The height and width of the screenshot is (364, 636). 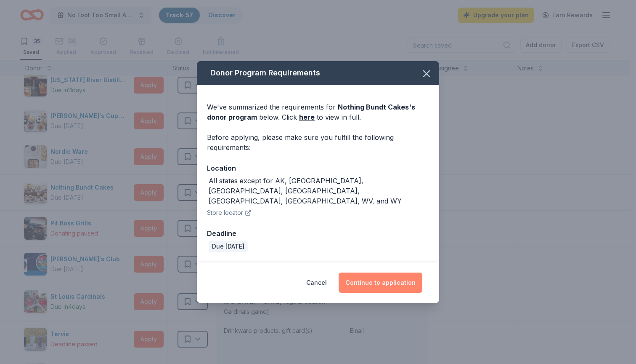 What do you see at coordinates (229, 213) in the screenshot?
I see `button: Store locator` at bounding box center [229, 213].